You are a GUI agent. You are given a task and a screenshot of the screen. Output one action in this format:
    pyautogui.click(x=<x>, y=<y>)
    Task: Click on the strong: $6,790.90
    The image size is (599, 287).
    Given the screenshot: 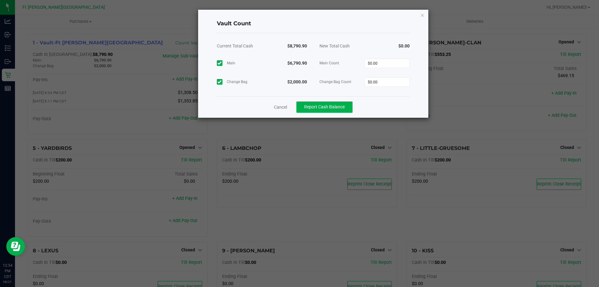 What is the action you would take?
    pyautogui.click(x=297, y=63)
    